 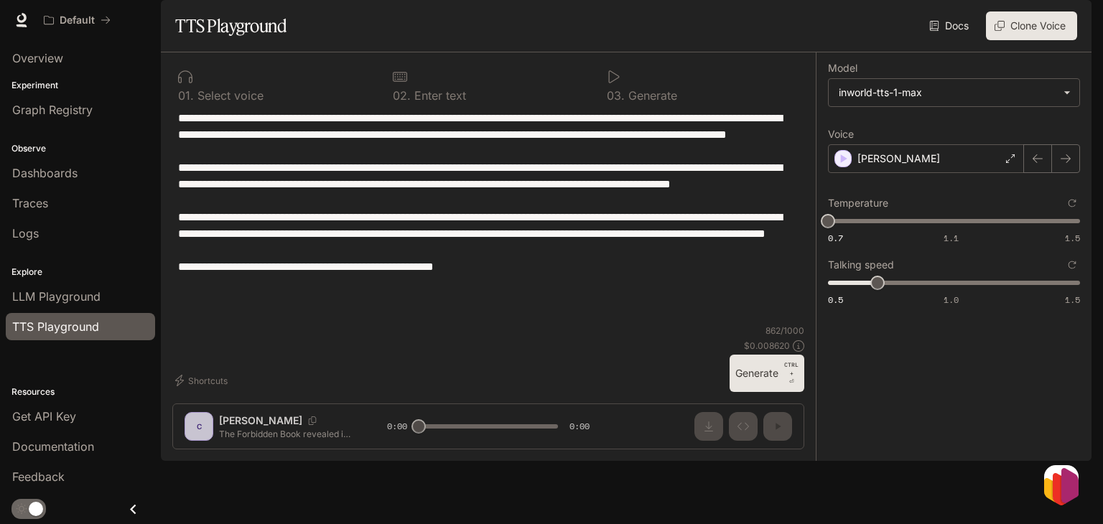 What do you see at coordinates (77, 20) in the screenshot?
I see `p: Default` at bounding box center [77, 20].